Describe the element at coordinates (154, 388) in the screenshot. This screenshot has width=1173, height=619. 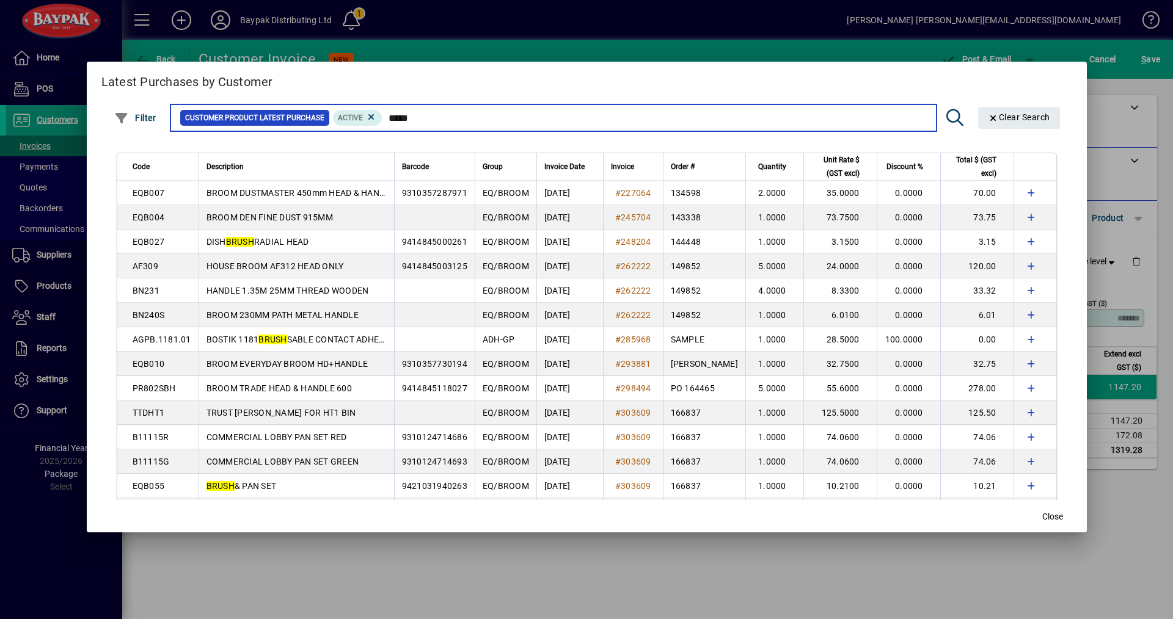
I see `span: PR802SBH` at that location.